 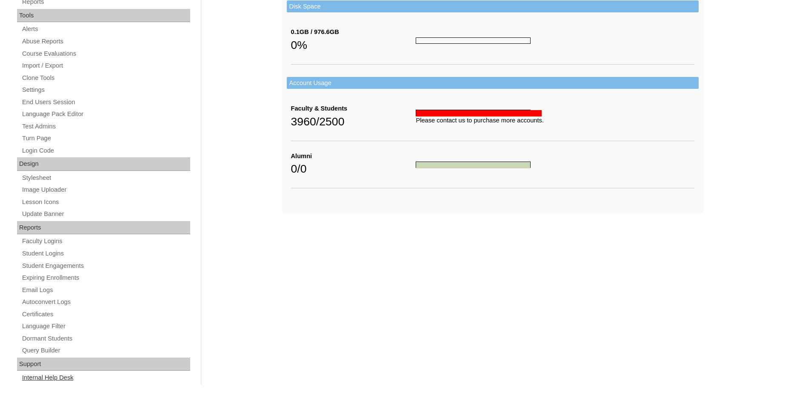 What do you see at coordinates (106, 78) in the screenshot?
I see `a: Clone Tools` at bounding box center [106, 78].